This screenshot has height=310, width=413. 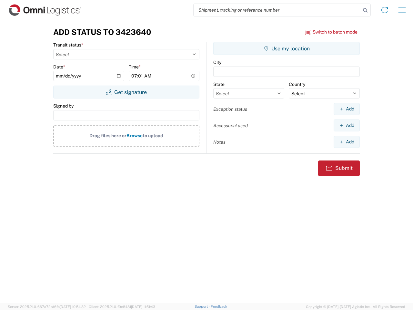 I want to click on label: Exception status, so click(x=230, y=109).